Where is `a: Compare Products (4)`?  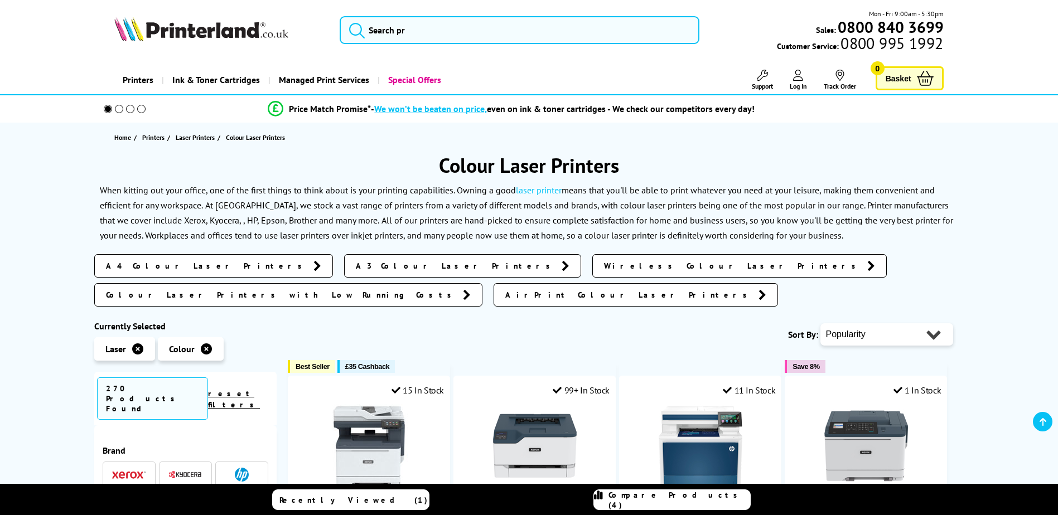 a: Compare Products (4) is located at coordinates (672, 500).